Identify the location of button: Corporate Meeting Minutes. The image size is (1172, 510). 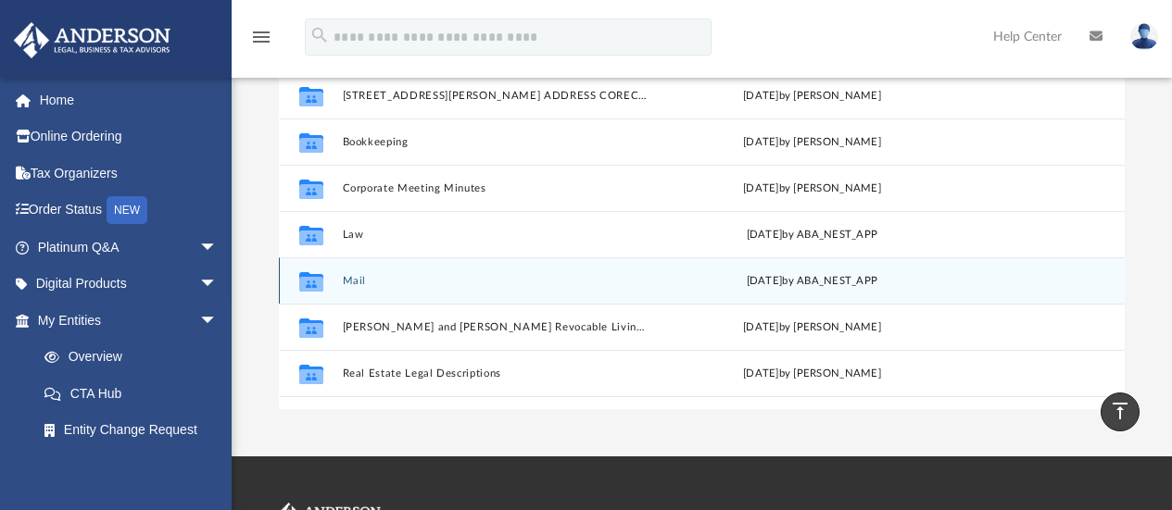
(495, 188).